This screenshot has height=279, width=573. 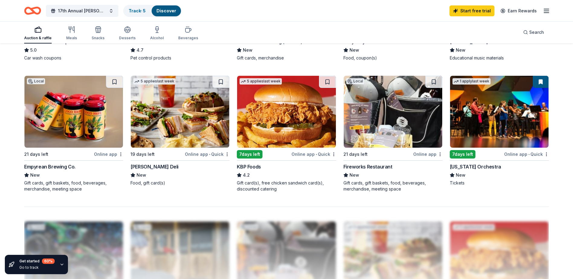 I want to click on a: Image for KBP Foods5 applieslast week7days leftOnline app•QuickKBP Foods4.2Gift card(s), free chi..., so click(x=286, y=134).